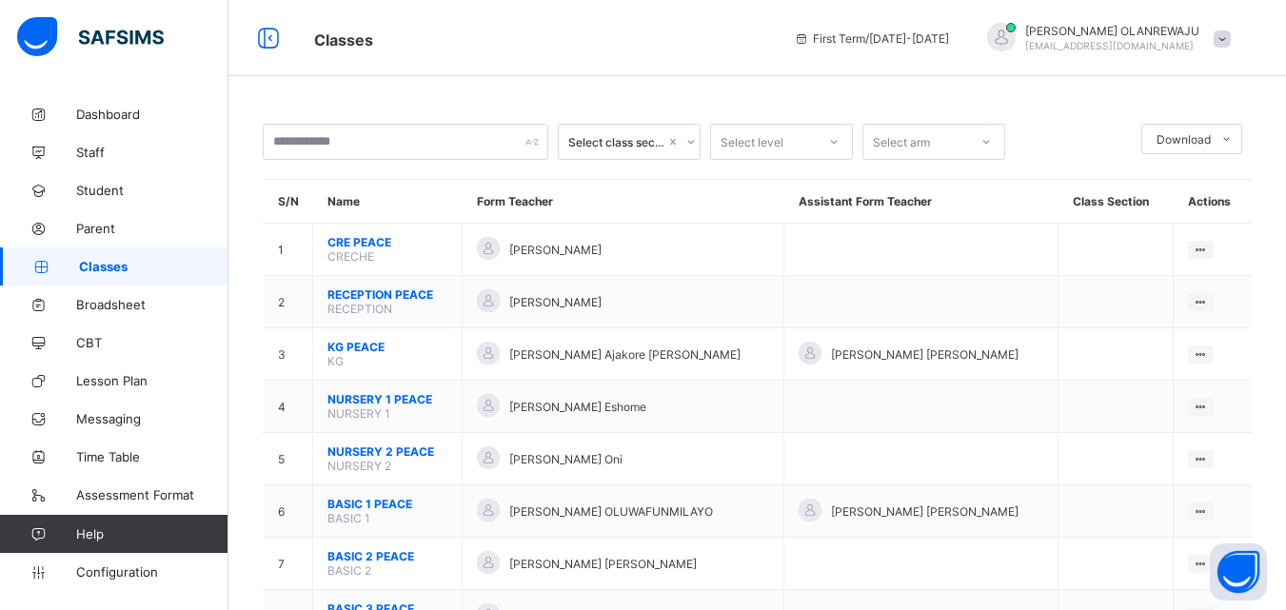  I want to click on button: Open asap, so click(1239, 572).